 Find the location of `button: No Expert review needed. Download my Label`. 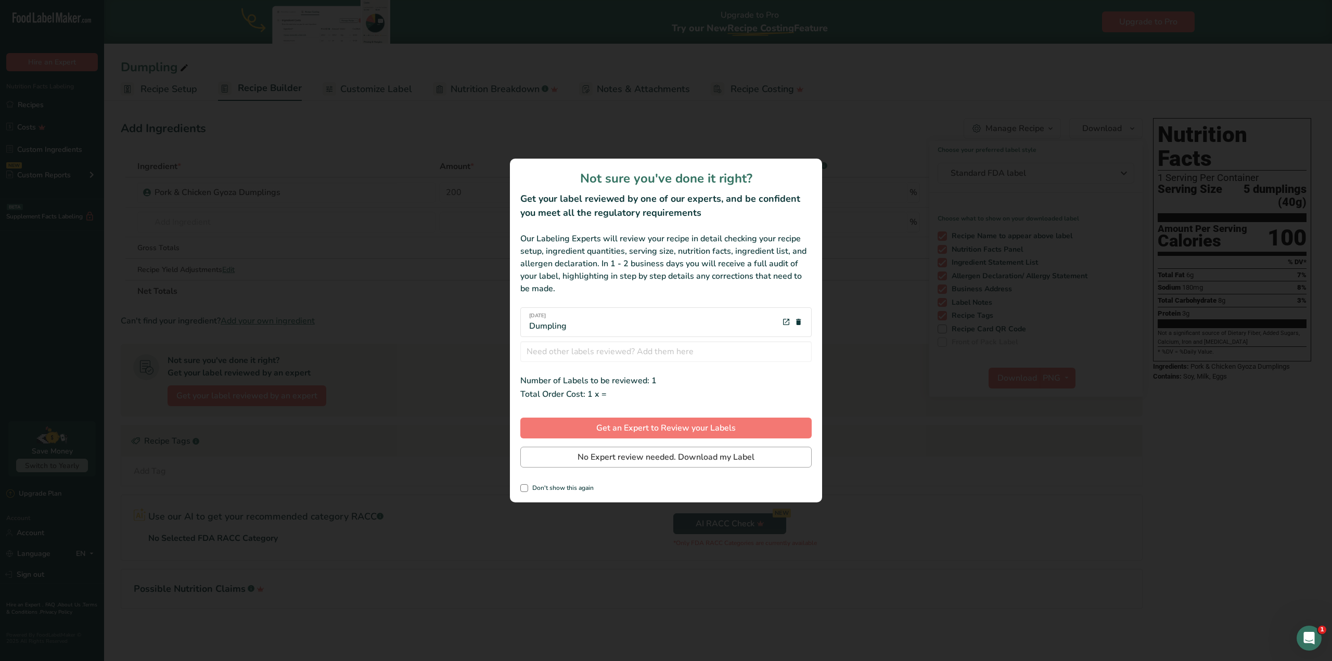

button: No Expert review needed. Download my Label is located at coordinates (666, 457).